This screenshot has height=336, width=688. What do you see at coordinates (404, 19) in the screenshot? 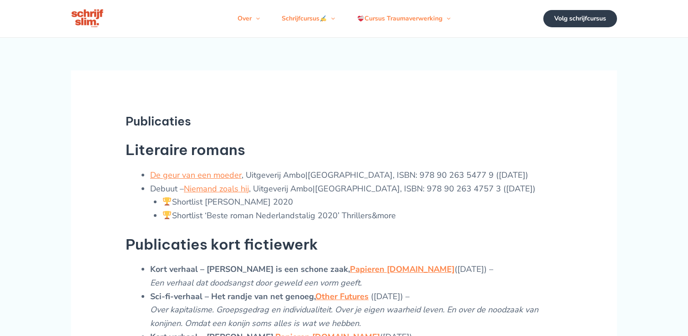
I see `a: Cursus TraumaverwerkingMenu schakelen` at bounding box center [404, 19].